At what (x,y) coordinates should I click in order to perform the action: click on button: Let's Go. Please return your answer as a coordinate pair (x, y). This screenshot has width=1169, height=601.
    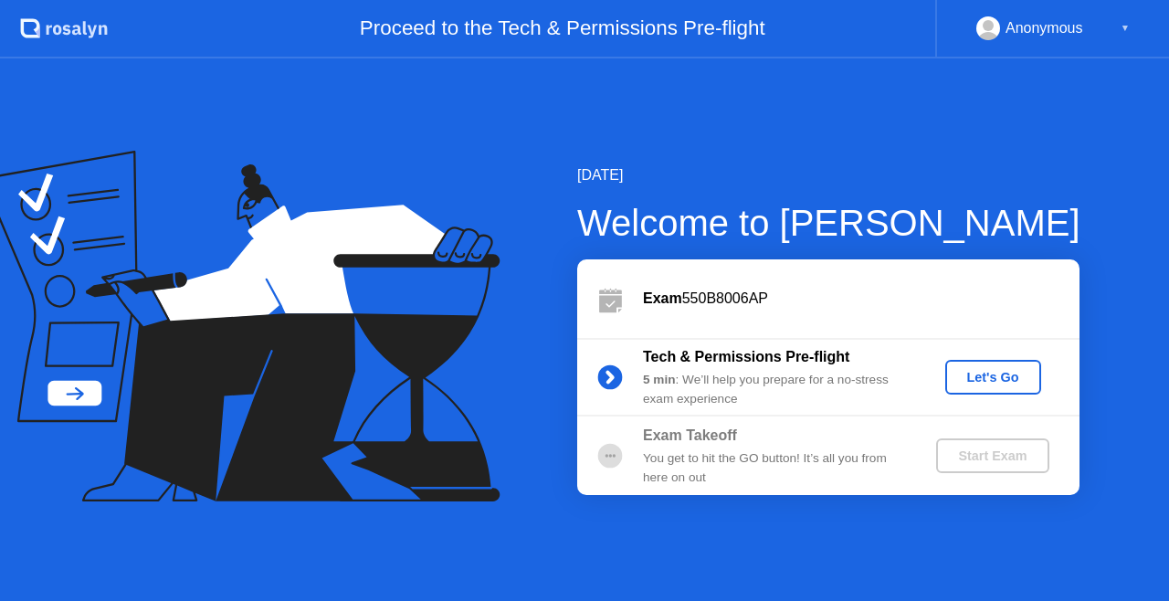
    Looking at the image, I should click on (992, 377).